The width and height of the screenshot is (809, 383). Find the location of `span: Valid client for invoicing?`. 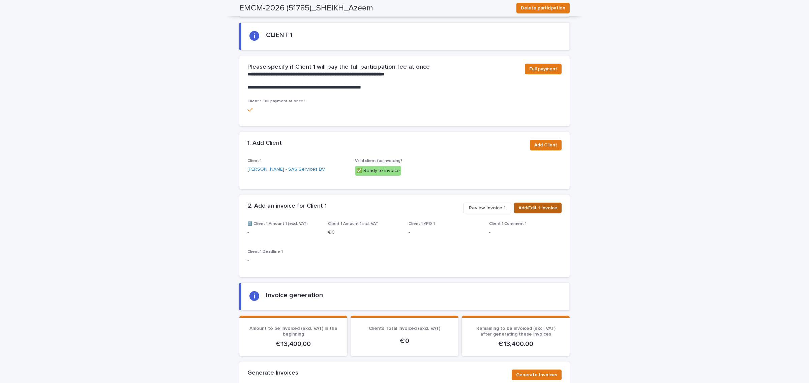

span: Valid client for invoicing? is located at coordinates (378, 161).